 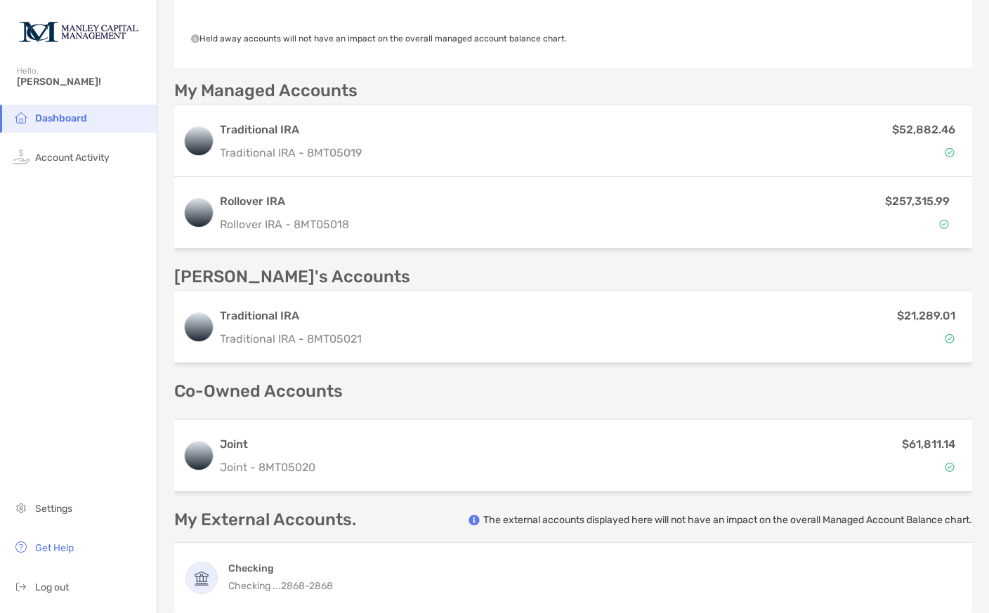 What do you see at coordinates (72, 157) in the screenshot?
I see `span: Account Activity` at bounding box center [72, 157].